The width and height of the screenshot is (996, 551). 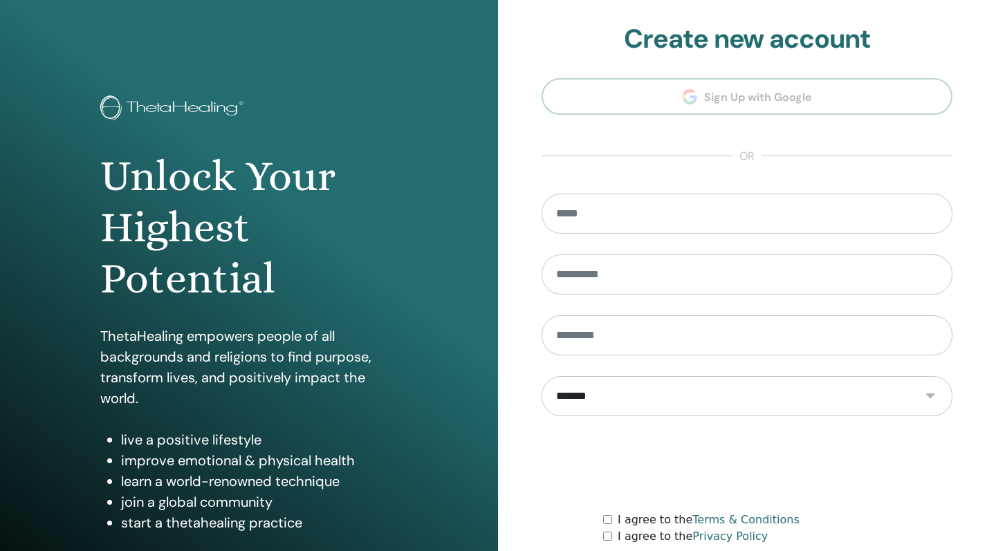 What do you see at coordinates (746, 520) in the screenshot?
I see `a: Terms & Conditions` at bounding box center [746, 520].